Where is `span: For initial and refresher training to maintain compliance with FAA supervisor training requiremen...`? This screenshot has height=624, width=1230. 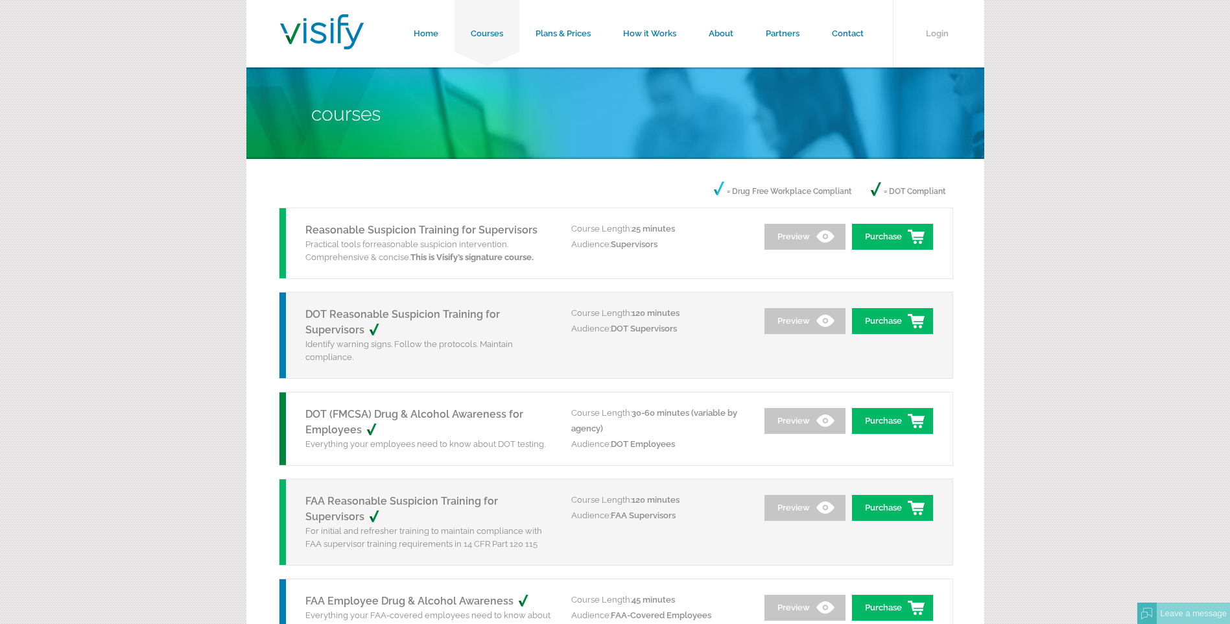 span: For initial and refresher training to maintain compliance with FAA supervisor training requiremen... is located at coordinates (423, 537).